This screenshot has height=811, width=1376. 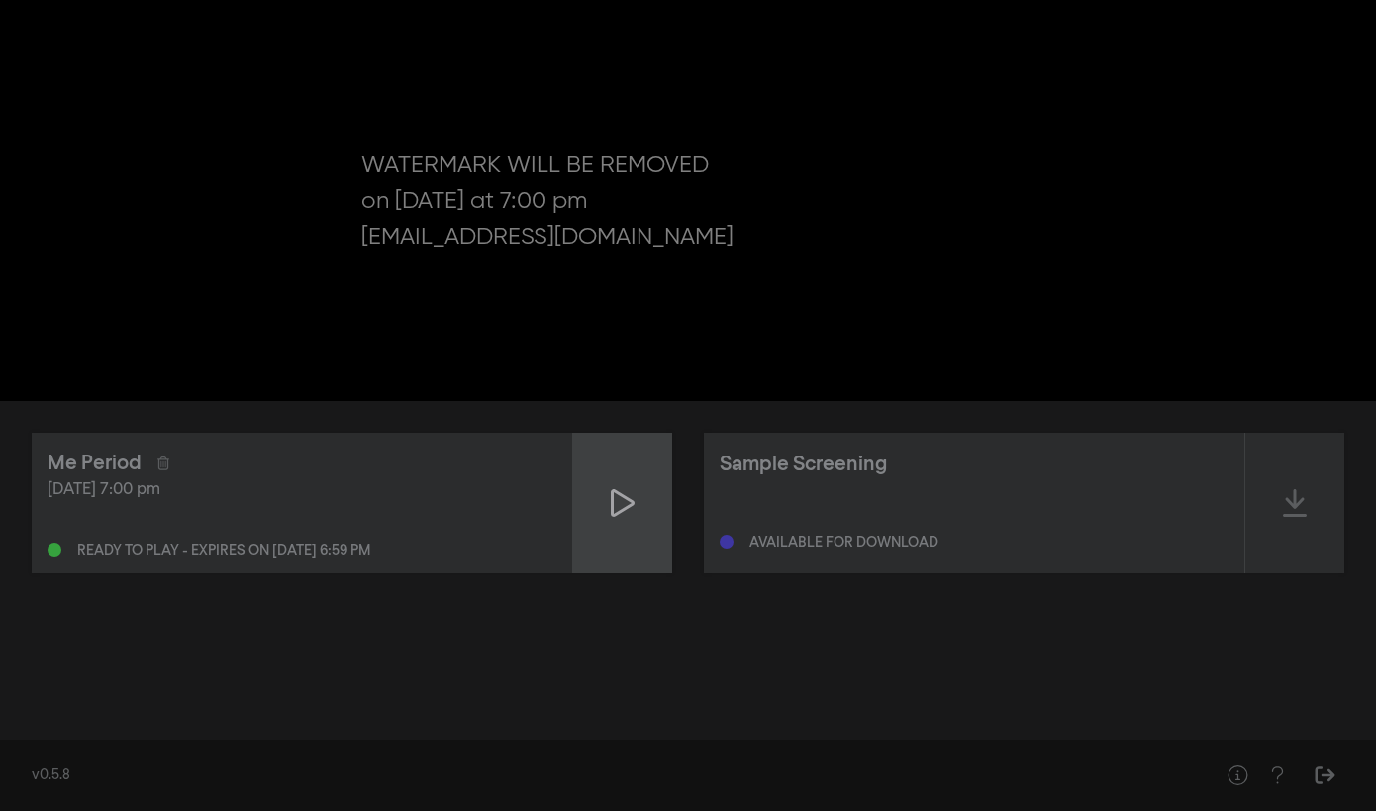 What do you see at coordinates (1324, 775) in the screenshot?
I see `button: Sign Out` at bounding box center [1324, 775].